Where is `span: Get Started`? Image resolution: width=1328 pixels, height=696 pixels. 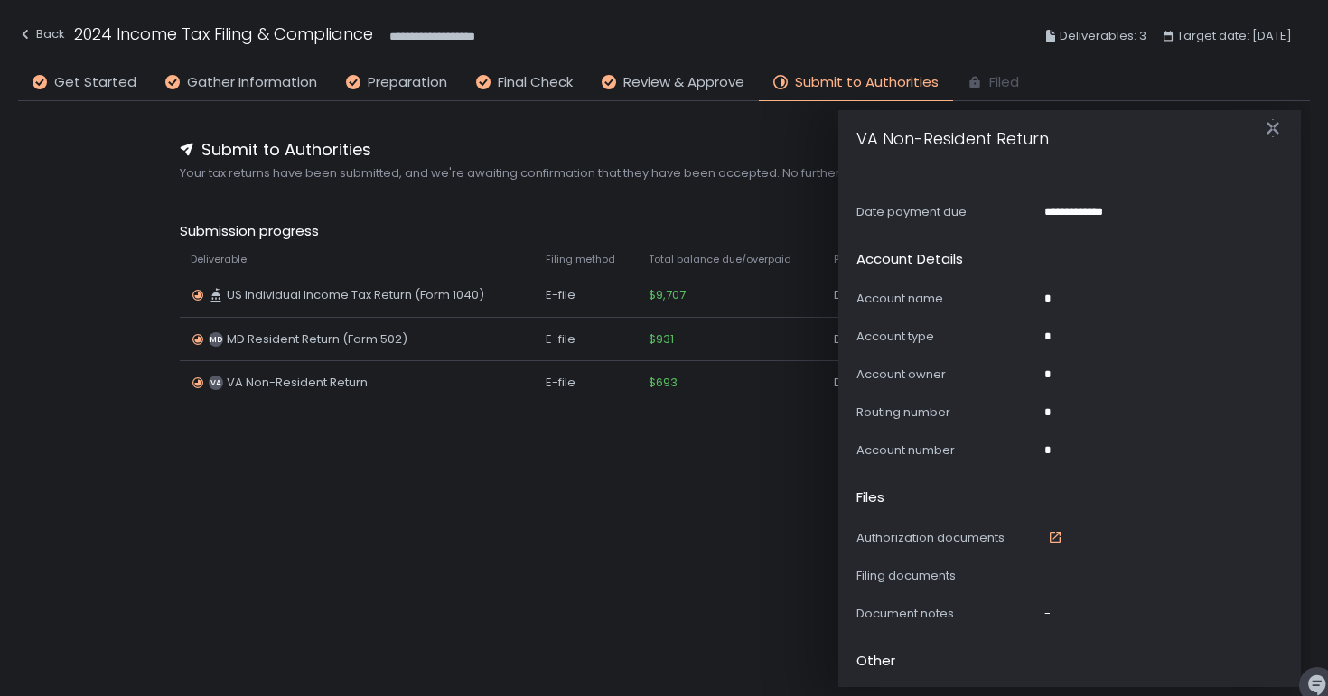
span: Get Started is located at coordinates (95, 82).